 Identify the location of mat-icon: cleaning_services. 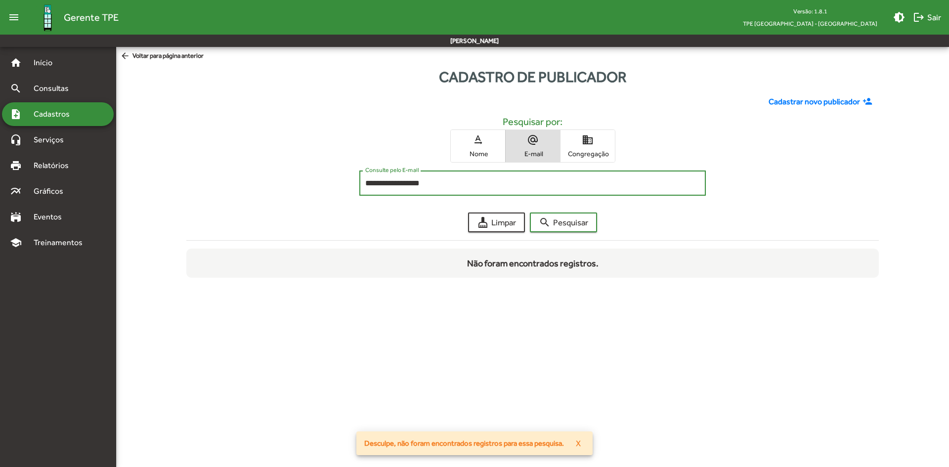
(483, 222).